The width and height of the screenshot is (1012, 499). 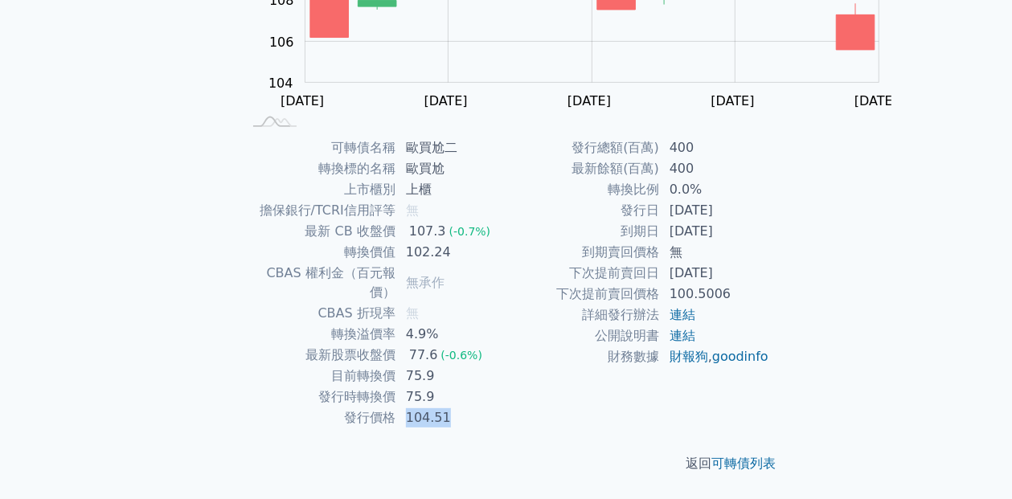 I want to click on td: 歐買尬, so click(x=451, y=169).